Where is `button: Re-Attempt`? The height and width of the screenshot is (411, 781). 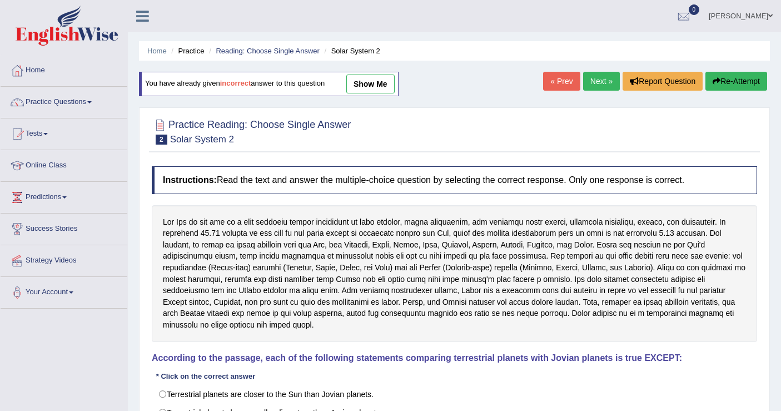
button: Re-Attempt is located at coordinates (736, 81).